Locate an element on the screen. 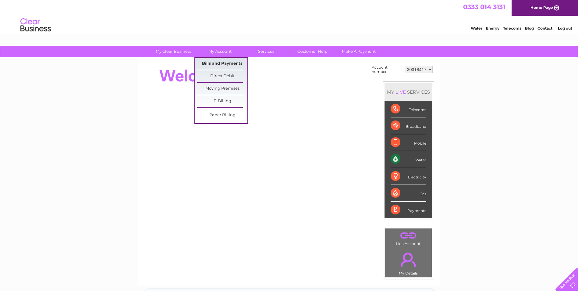 The width and height of the screenshot is (578, 291). a: Energy is located at coordinates (493, 28).